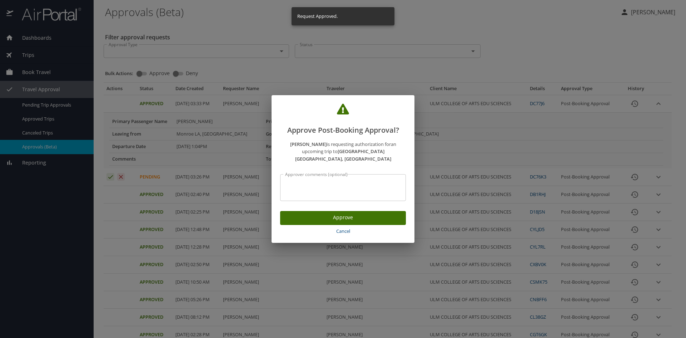  Describe the element at coordinates (343, 231) in the screenshot. I see `button: Cancel` at that location.